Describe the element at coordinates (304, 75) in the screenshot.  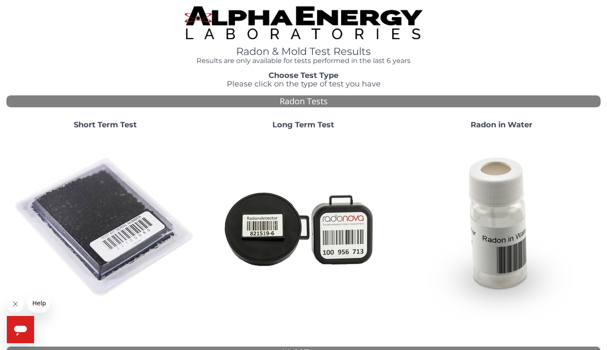
I see `strong: Choose Test Type` at that location.